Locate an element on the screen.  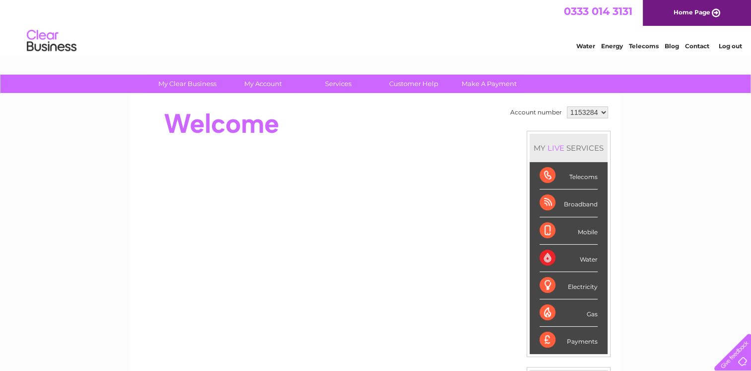
a: Telecoms is located at coordinates (644, 46).